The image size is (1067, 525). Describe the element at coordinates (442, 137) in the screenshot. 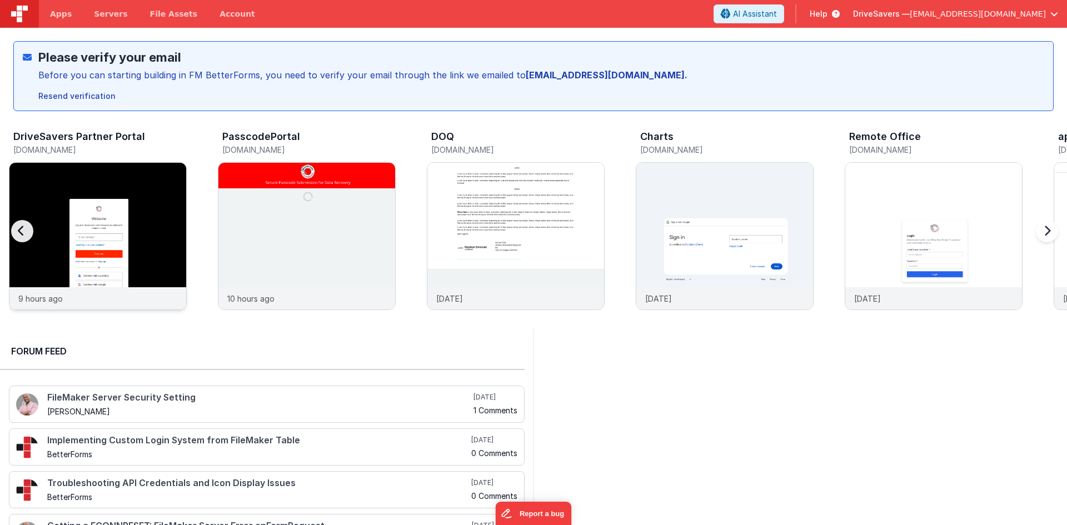

I see `h3: DOQ` at that location.